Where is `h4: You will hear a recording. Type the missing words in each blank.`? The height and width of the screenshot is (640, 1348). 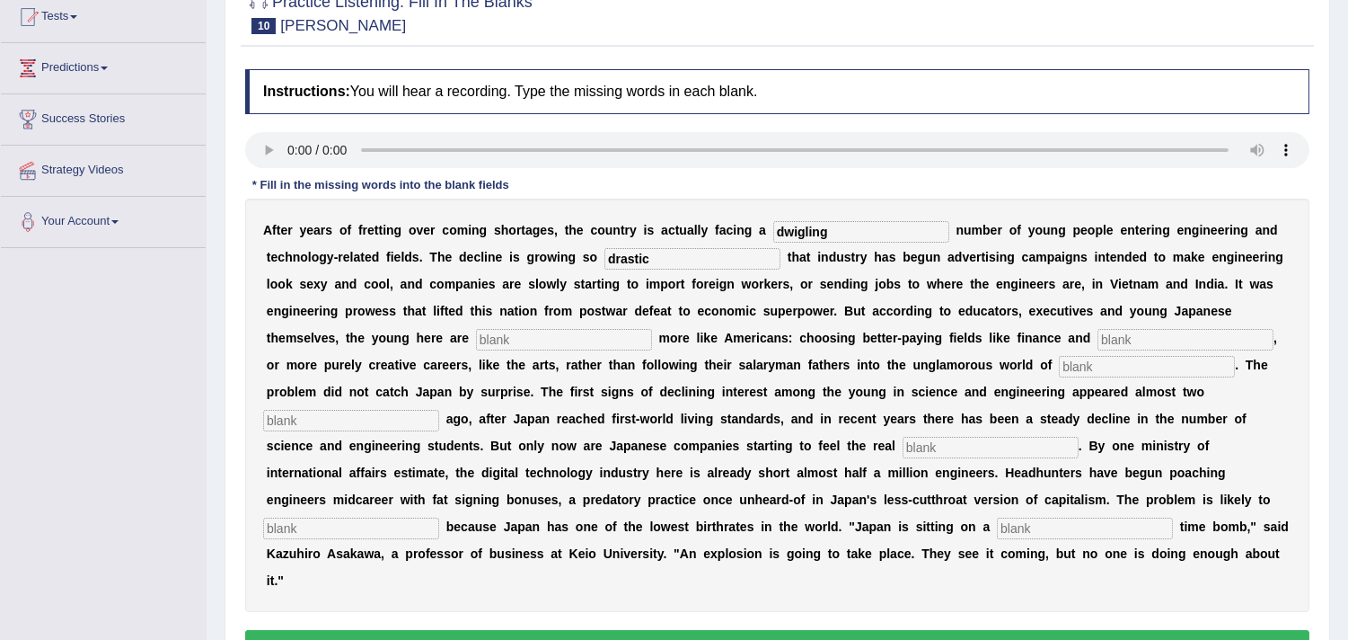 h4: You will hear a recording. Type the missing words in each blank. is located at coordinates (777, 92).